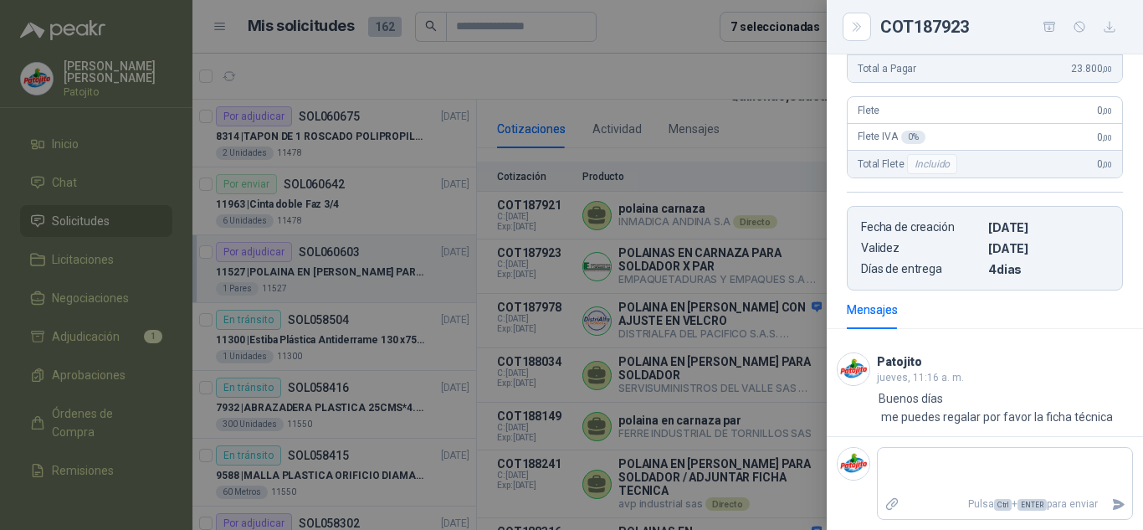 Image resolution: width=1143 pixels, height=530 pixels. Describe the element at coordinates (891, 137) in the screenshot. I see `span: Flete IVA` at that location.